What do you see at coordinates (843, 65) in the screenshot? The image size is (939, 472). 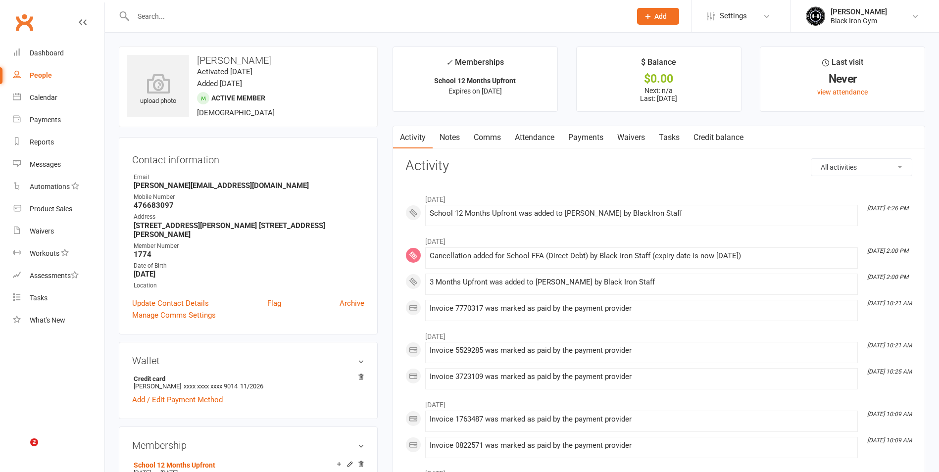 I see `div: Last visit` at bounding box center [843, 65].